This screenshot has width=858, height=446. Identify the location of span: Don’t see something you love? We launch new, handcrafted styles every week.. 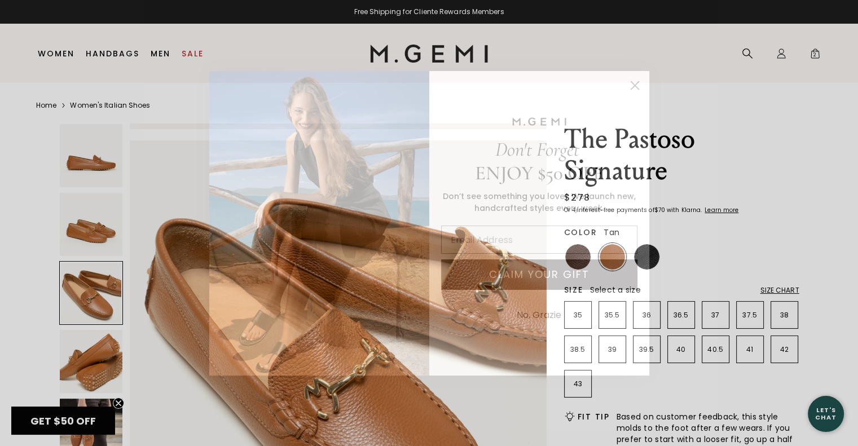
(539, 202).